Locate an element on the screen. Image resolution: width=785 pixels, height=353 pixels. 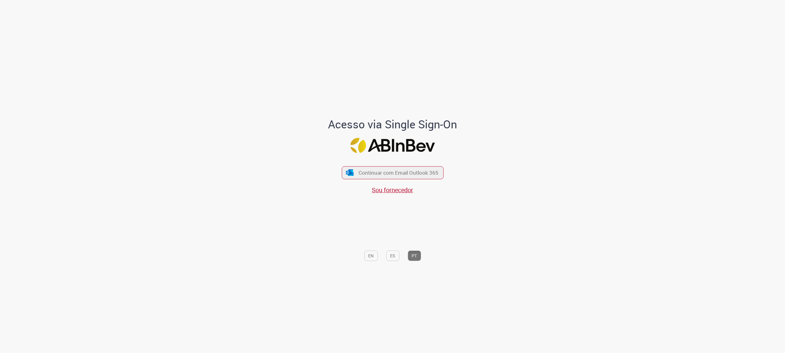
a: Sou fornecedor is located at coordinates (393, 190).